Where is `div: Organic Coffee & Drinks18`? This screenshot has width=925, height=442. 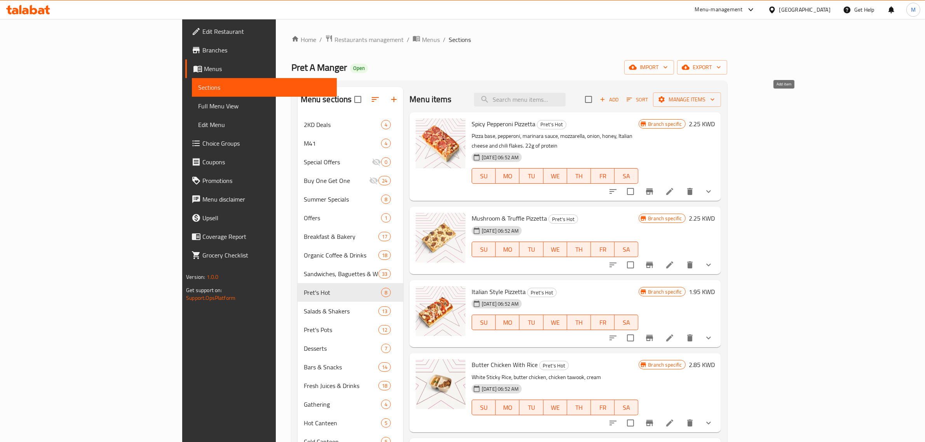 div: Organic Coffee & Drinks18 is located at coordinates (350, 255).